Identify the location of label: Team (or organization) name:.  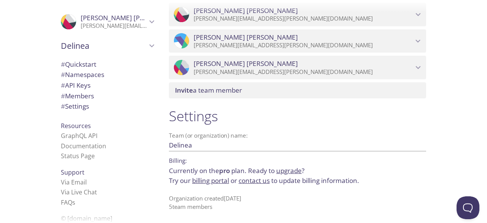
(209, 135).